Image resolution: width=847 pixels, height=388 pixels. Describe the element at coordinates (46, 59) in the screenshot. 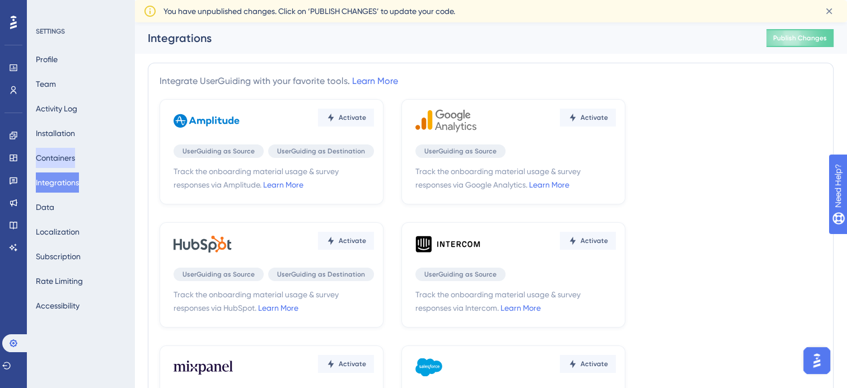

I see `button: Profile` at that location.